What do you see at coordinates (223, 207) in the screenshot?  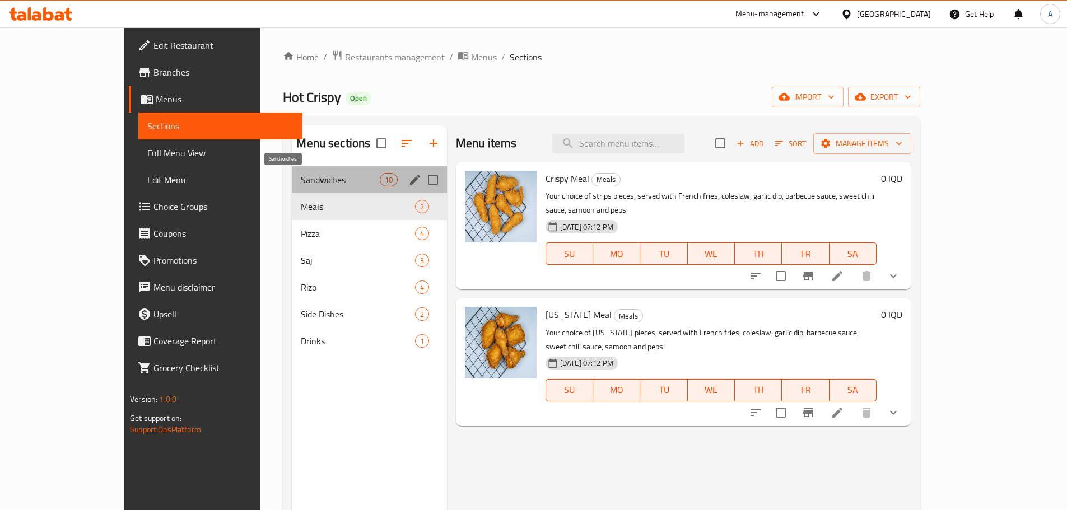 I see `span: Choice Groups` at bounding box center [223, 207].